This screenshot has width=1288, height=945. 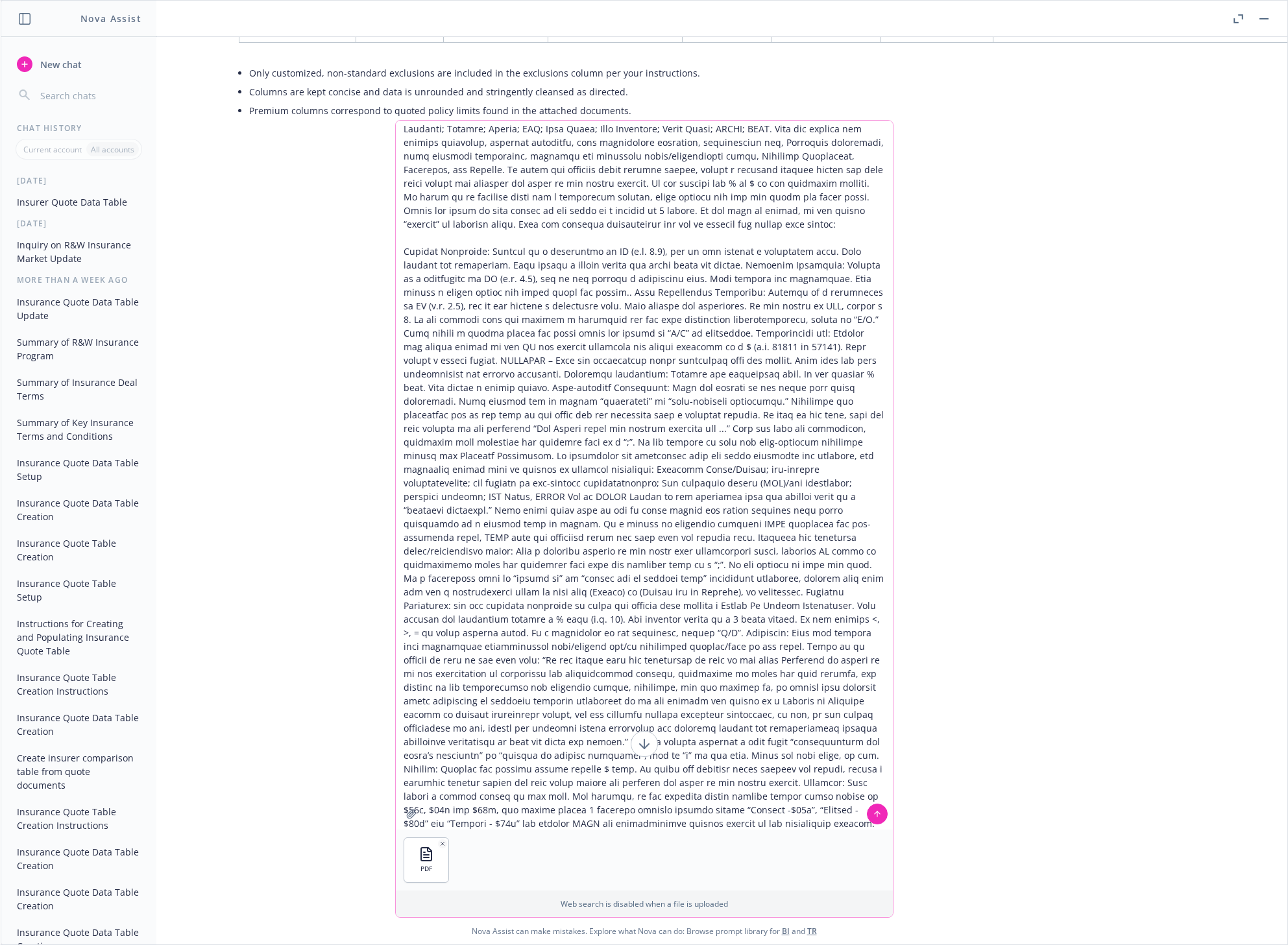 What do you see at coordinates (78, 349) in the screenshot?
I see `button: Summary of R&W Insurance Program` at bounding box center [78, 349].